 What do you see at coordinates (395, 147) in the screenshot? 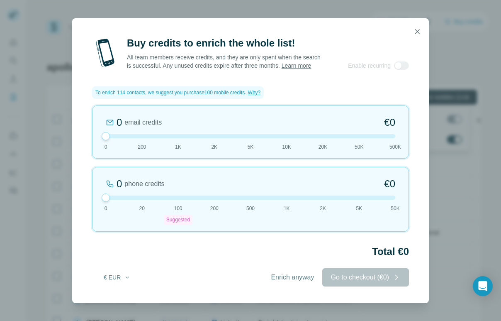
I see `span: 500K` at bounding box center [395, 147].